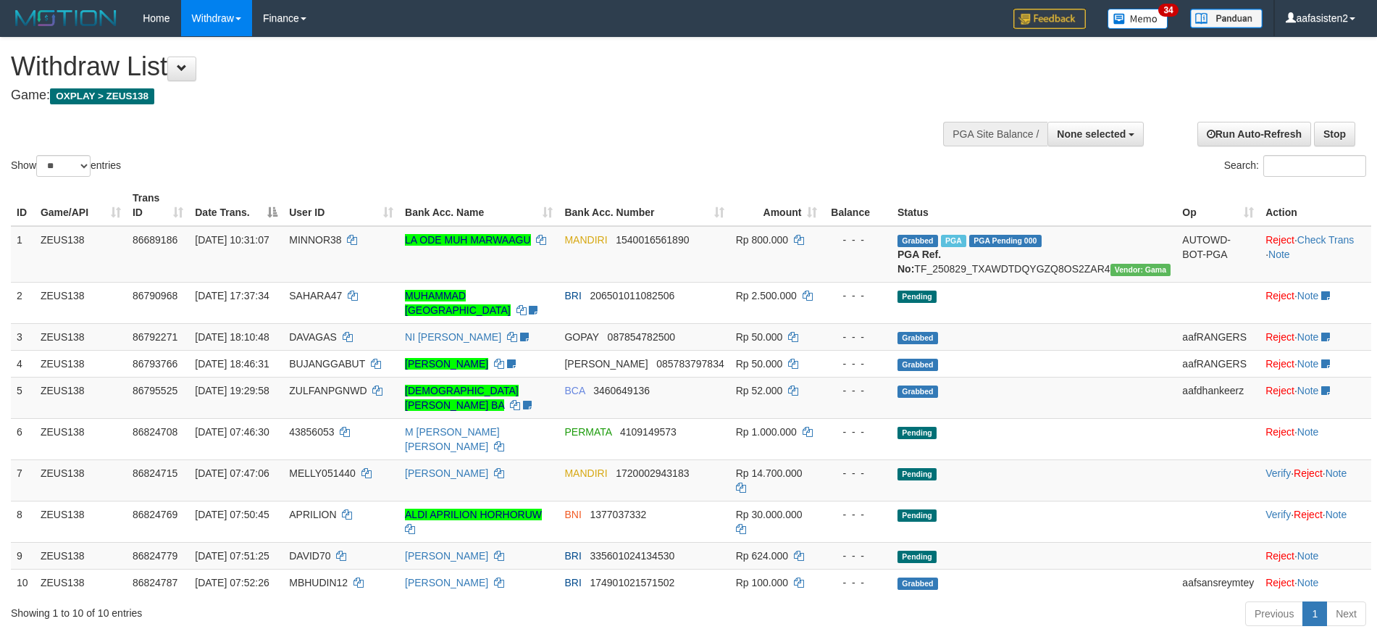  I want to click on span: OXPLAY > ZEUS138, so click(102, 96).